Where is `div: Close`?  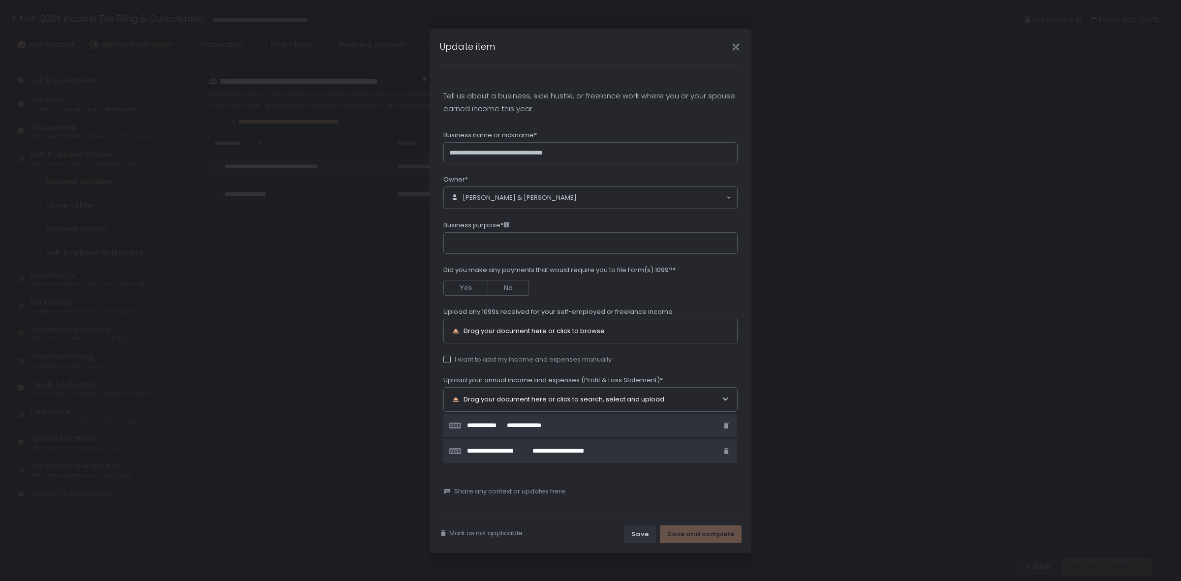
div: Close is located at coordinates (735, 47).